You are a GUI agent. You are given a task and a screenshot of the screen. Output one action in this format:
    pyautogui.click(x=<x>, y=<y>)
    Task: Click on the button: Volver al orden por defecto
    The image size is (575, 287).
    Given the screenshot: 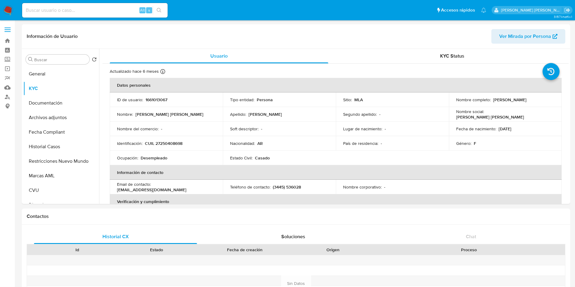 What is the action you would take?
    pyautogui.click(x=94, y=60)
    